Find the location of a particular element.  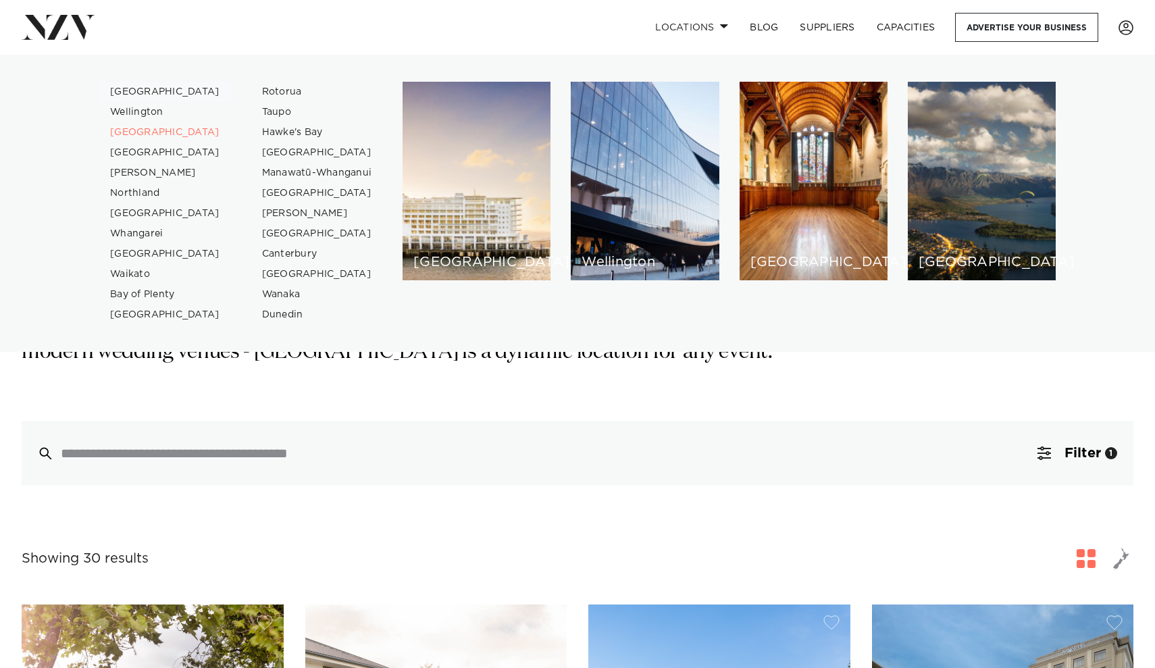

a: Hawke's Bay is located at coordinates (317, 132).